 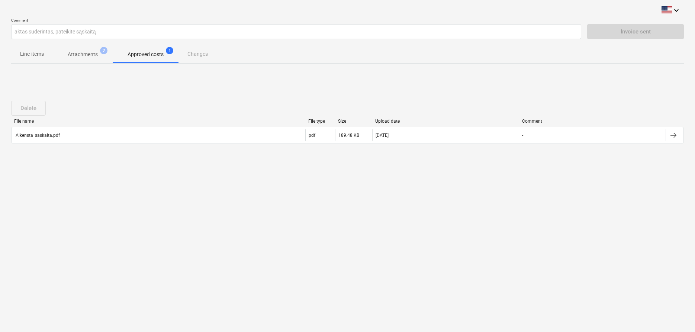 What do you see at coordinates (145, 54) in the screenshot?
I see `p: Approved costs` at bounding box center [145, 54].